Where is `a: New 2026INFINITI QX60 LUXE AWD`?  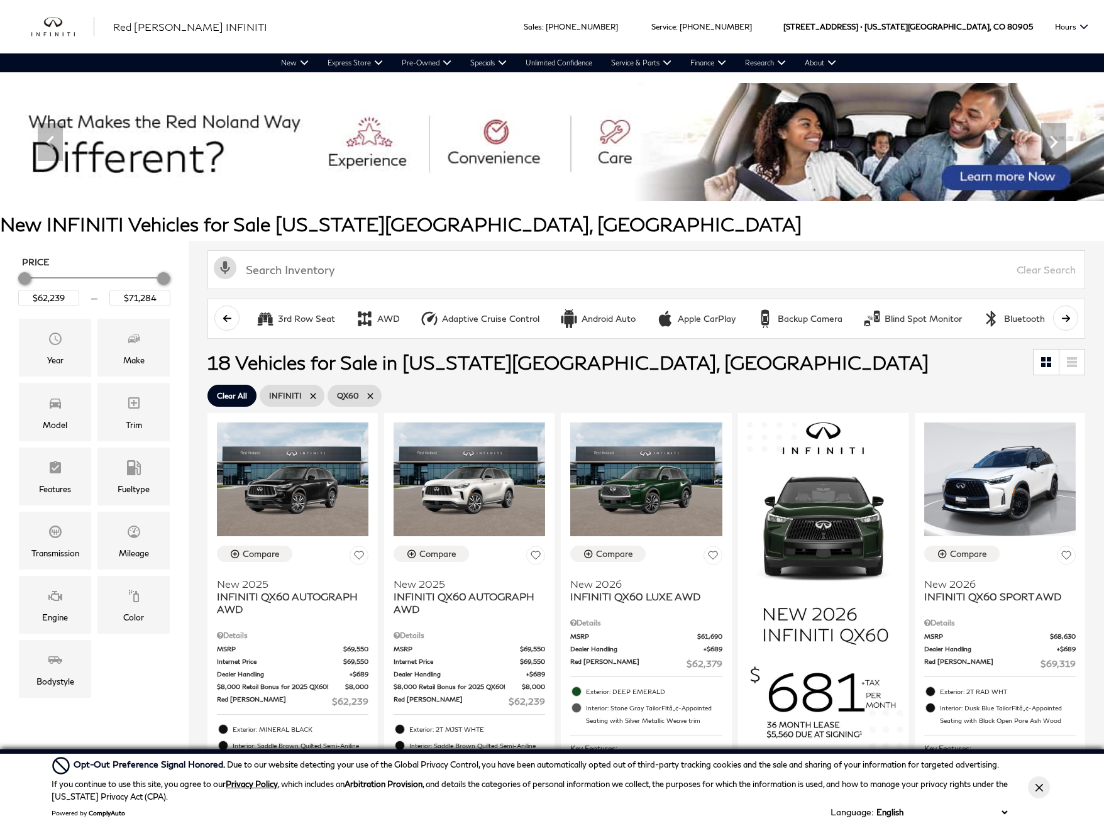
a: New 2026INFINITI QX60 LUXE AWD is located at coordinates (646, 586).